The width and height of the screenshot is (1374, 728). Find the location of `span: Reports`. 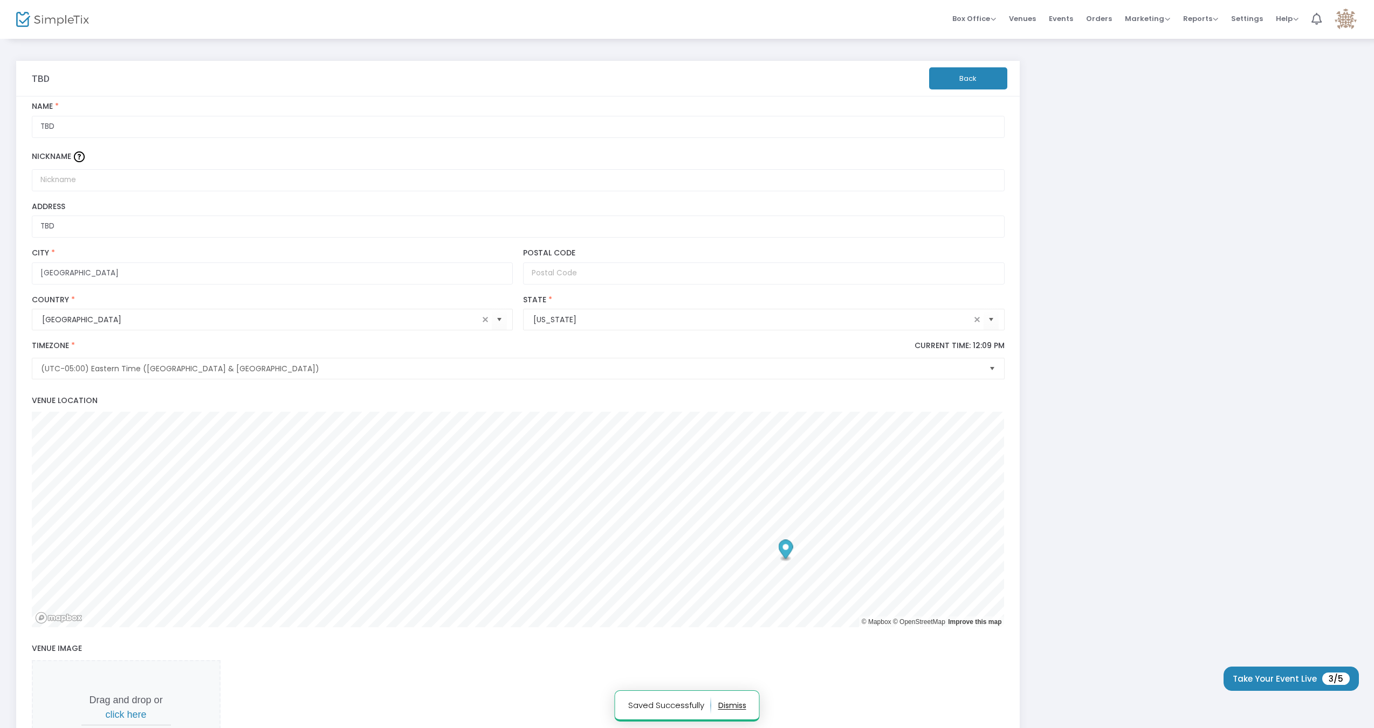

span: Reports is located at coordinates (1200, 18).